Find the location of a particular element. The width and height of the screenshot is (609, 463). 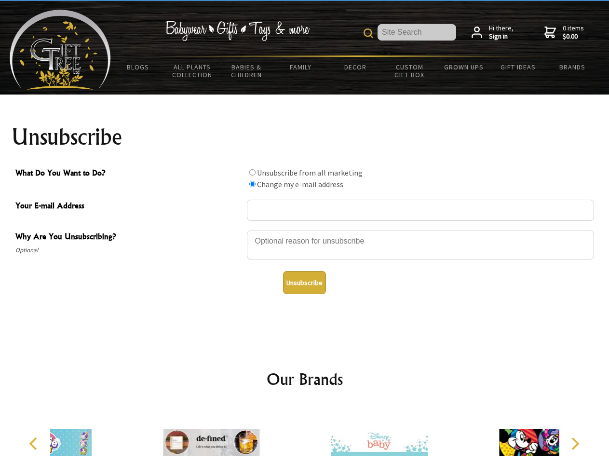

h2: Our Brands is located at coordinates (305, 379).